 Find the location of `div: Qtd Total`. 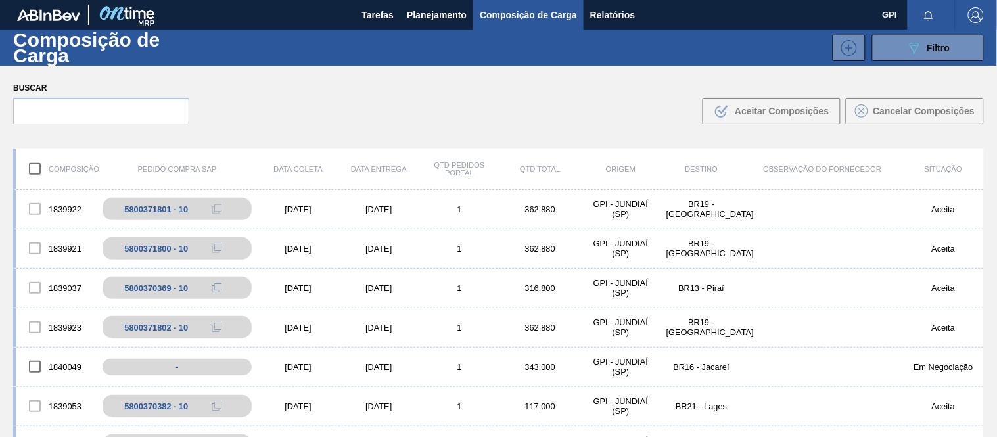

div: Qtd Total is located at coordinates (540, 169).